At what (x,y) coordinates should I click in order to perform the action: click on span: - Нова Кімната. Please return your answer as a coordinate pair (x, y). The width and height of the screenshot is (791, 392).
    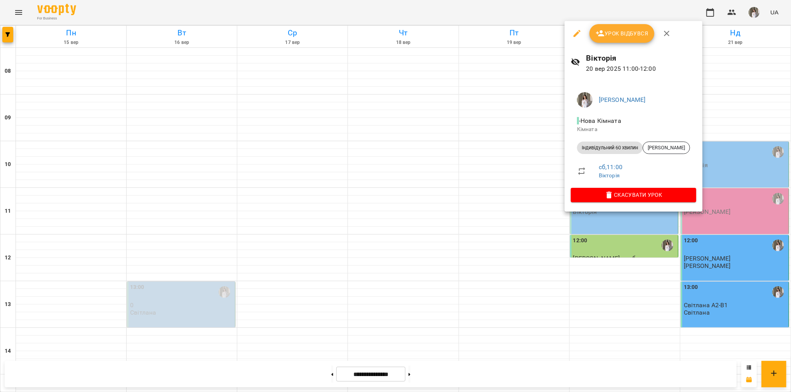
    Looking at the image, I should click on (600, 120).